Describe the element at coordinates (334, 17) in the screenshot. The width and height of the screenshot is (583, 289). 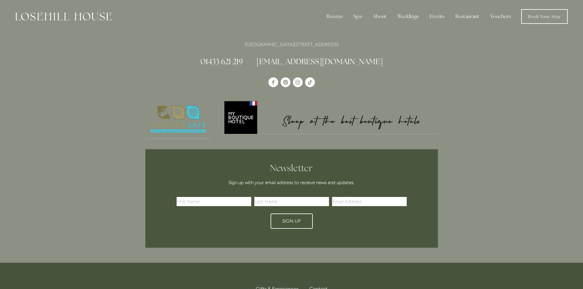
I see `div: Rooms` at that location.